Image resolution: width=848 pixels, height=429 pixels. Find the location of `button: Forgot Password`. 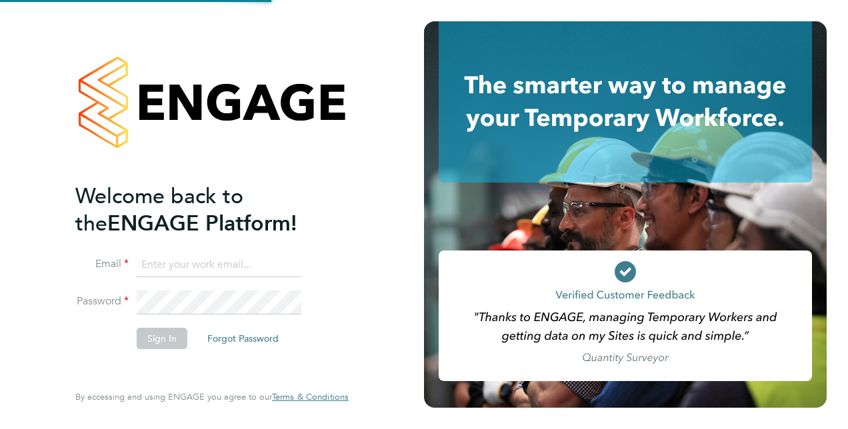

button: Forgot Password is located at coordinates (243, 339).